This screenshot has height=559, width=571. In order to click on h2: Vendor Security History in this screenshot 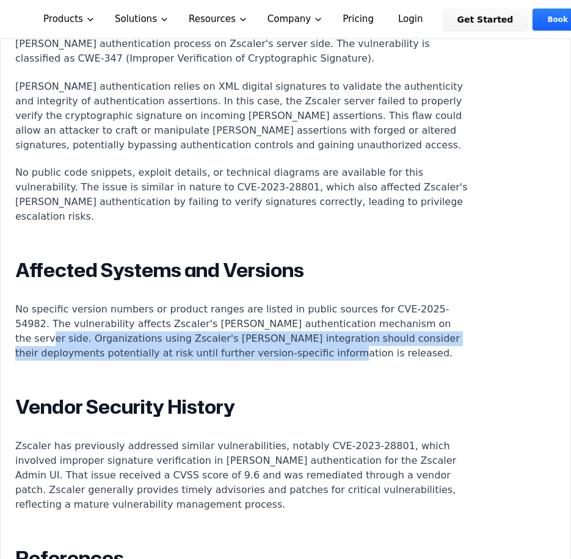, I will do `click(242, 407)`.